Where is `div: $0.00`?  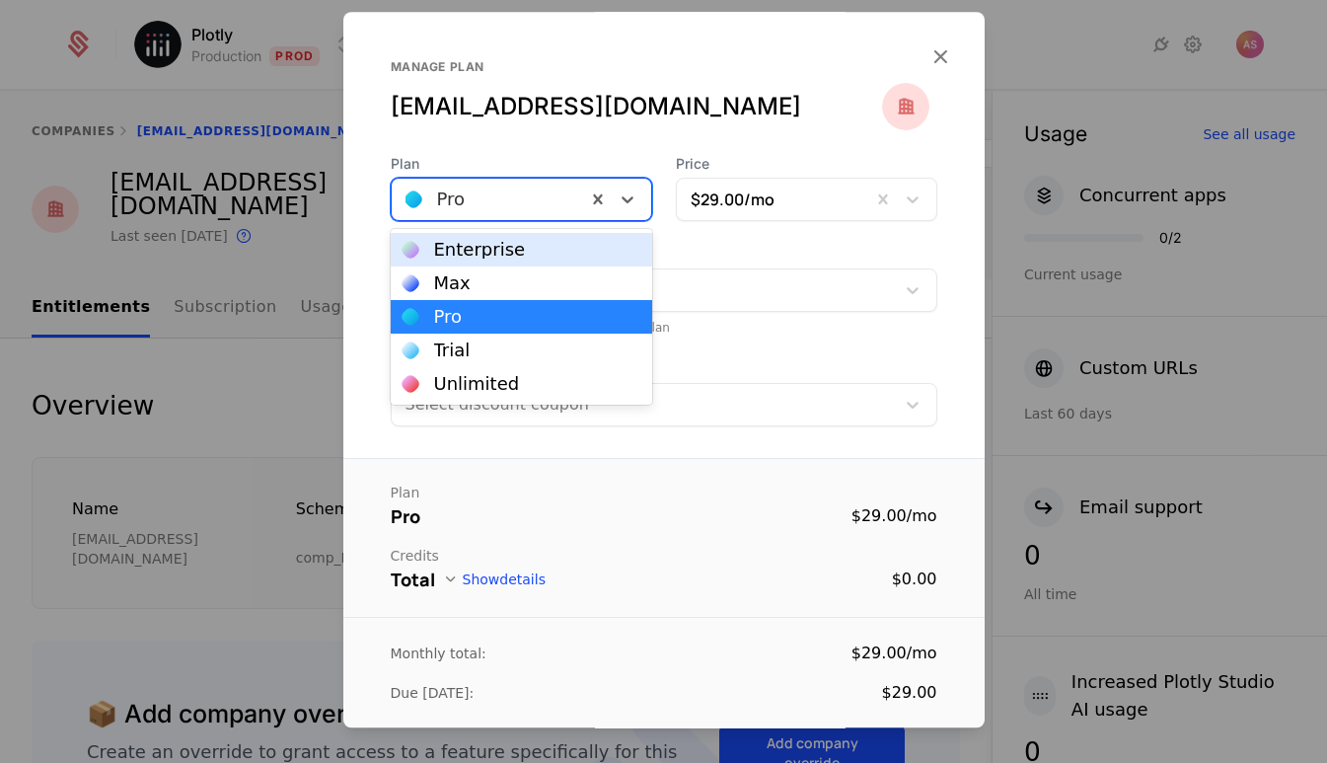 div: $0.00 is located at coordinates (915, 579).